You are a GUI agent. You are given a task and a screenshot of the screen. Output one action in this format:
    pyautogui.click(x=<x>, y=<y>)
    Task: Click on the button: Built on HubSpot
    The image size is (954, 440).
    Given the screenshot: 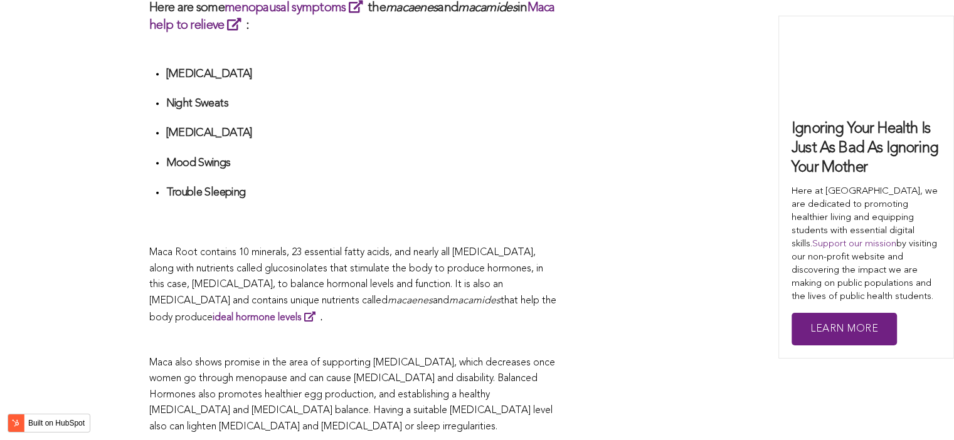 What is the action you would take?
    pyautogui.click(x=49, y=423)
    